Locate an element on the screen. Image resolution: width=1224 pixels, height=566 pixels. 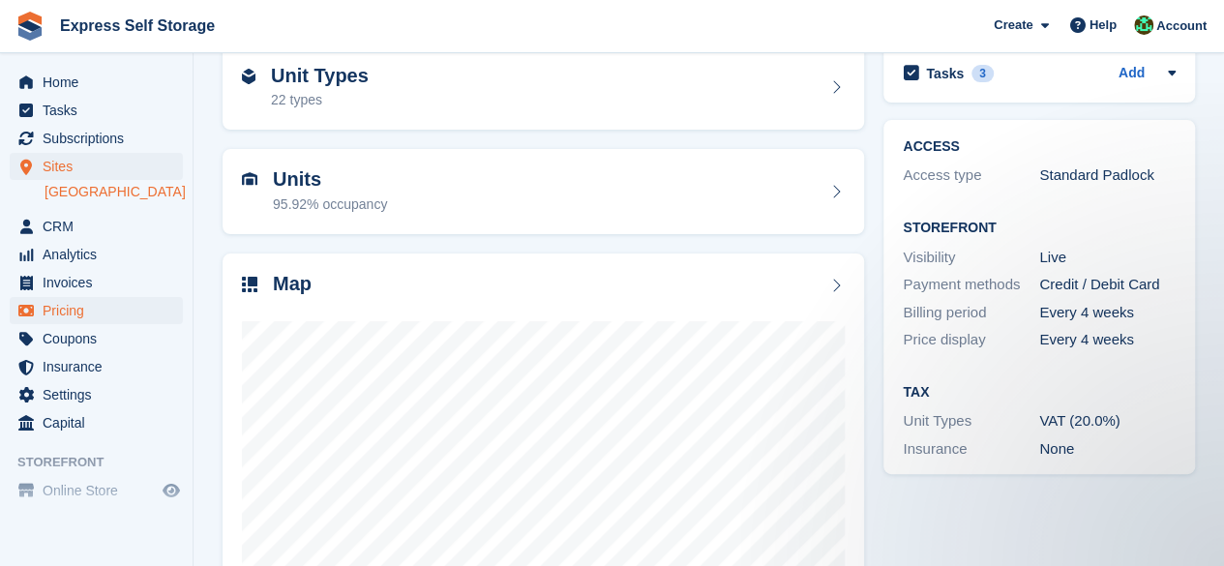
h2: Unit Types is located at coordinates (319, 75).